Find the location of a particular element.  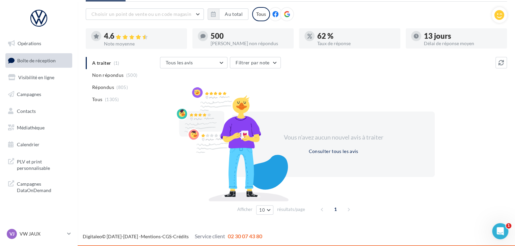

div: Note moyenne is located at coordinates (143, 44).